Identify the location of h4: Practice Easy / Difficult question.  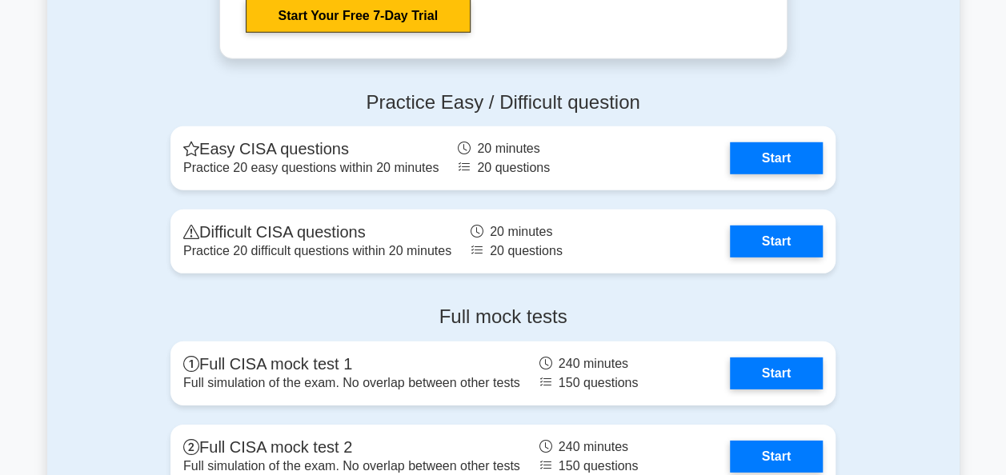
(503, 102).